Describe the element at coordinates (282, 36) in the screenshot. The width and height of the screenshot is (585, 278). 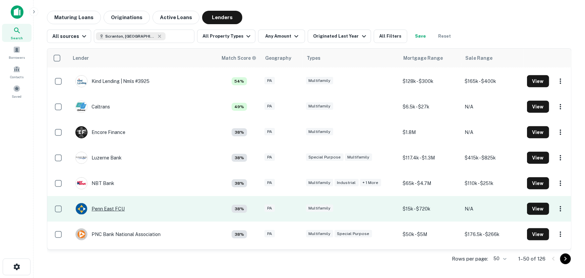
I see `button: Any Amount` at that location.